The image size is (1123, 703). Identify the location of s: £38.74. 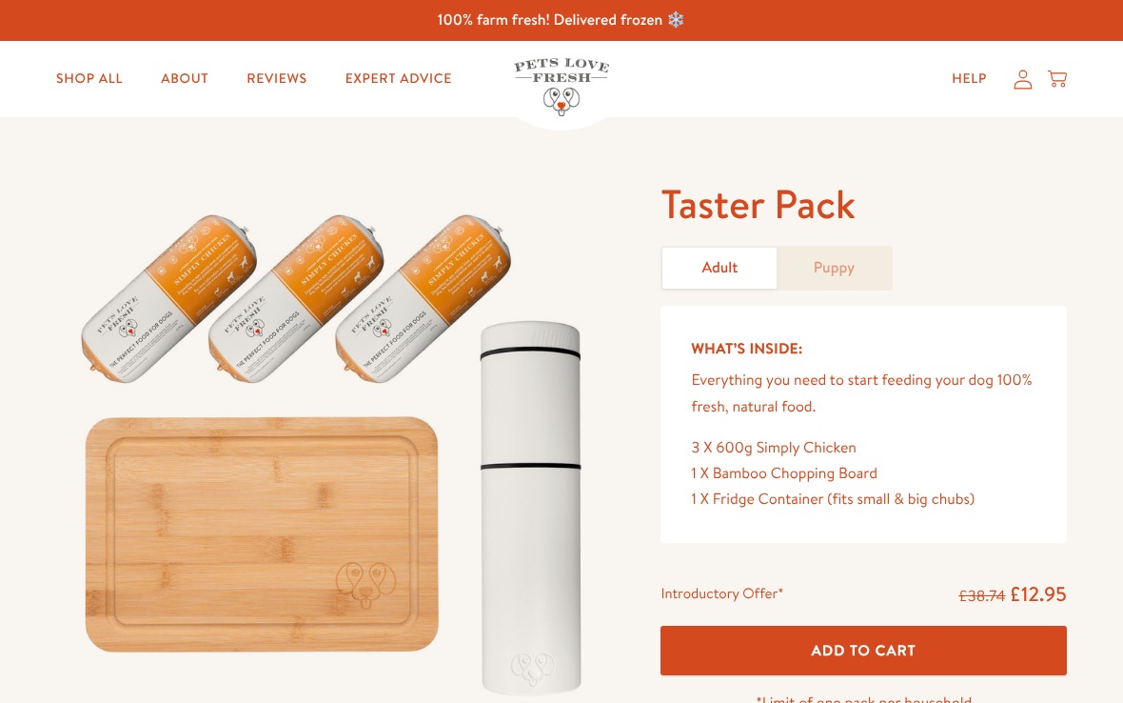
(982, 596).